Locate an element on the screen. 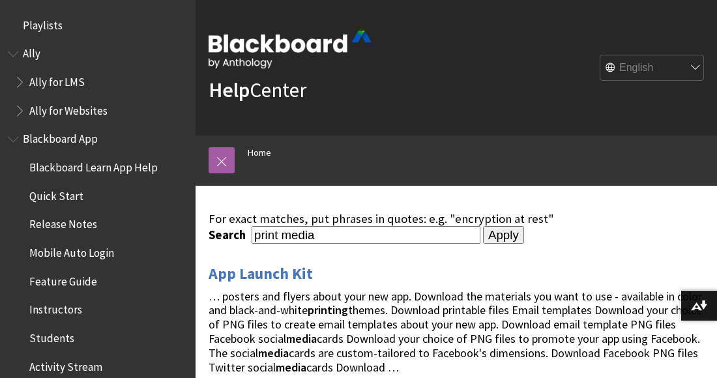 The width and height of the screenshot is (717, 378). input: Apply is located at coordinates (503, 235).